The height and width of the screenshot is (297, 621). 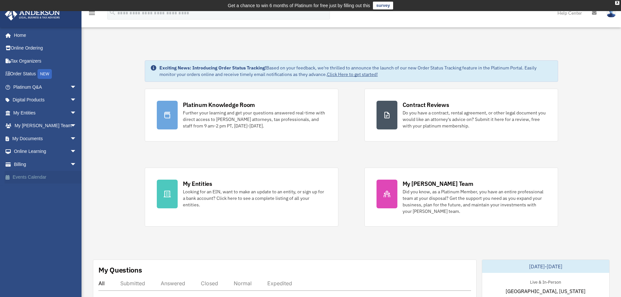 I want to click on i: search, so click(x=112, y=12).